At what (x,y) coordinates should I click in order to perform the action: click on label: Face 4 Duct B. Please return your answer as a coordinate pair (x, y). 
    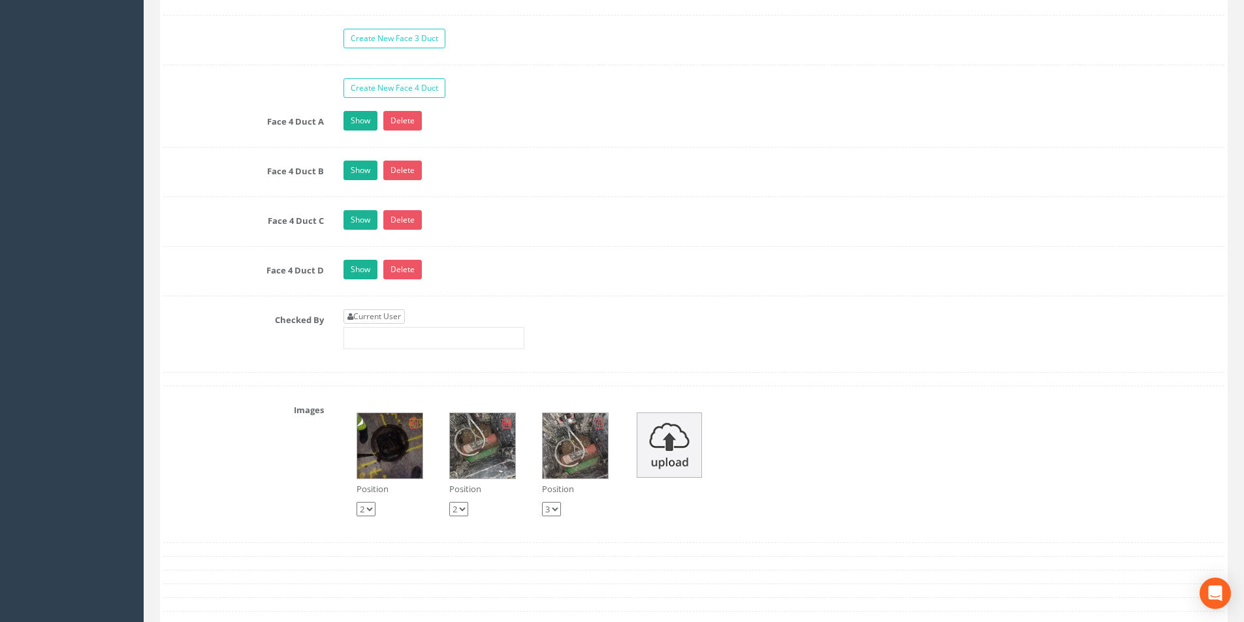
    Looking at the image, I should click on (244, 169).